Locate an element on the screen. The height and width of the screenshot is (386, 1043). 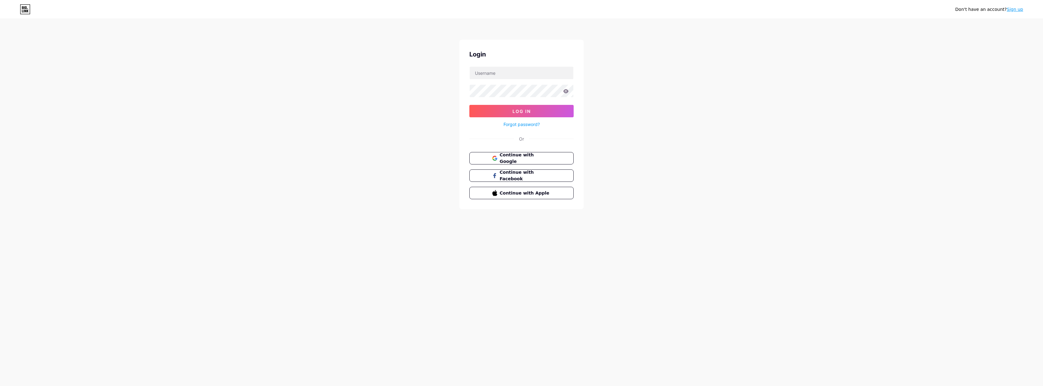
span: Continue with Google is located at coordinates (525, 158).